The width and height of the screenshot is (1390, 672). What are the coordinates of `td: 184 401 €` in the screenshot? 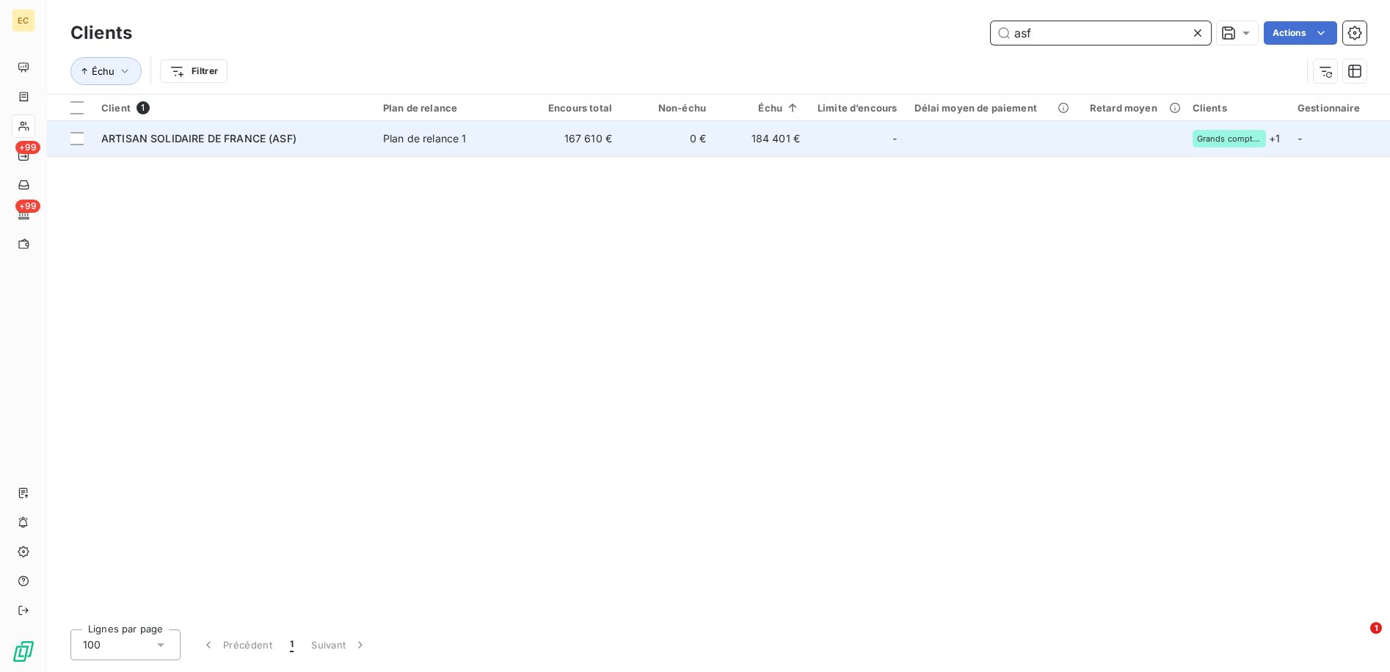 It's located at (762, 139).